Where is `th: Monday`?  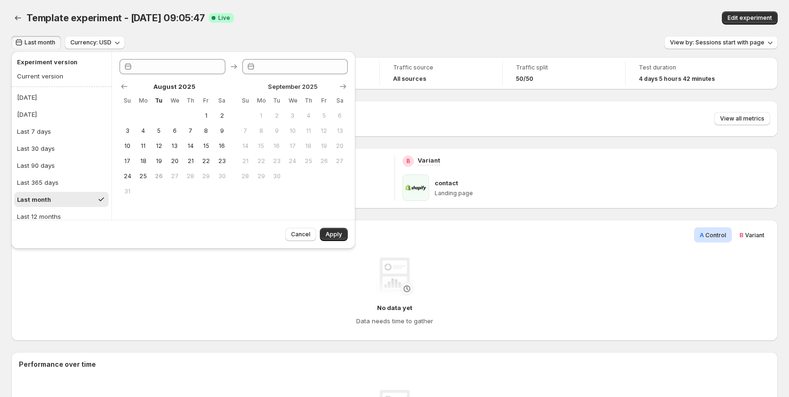
th: Monday is located at coordinates (143, 101).